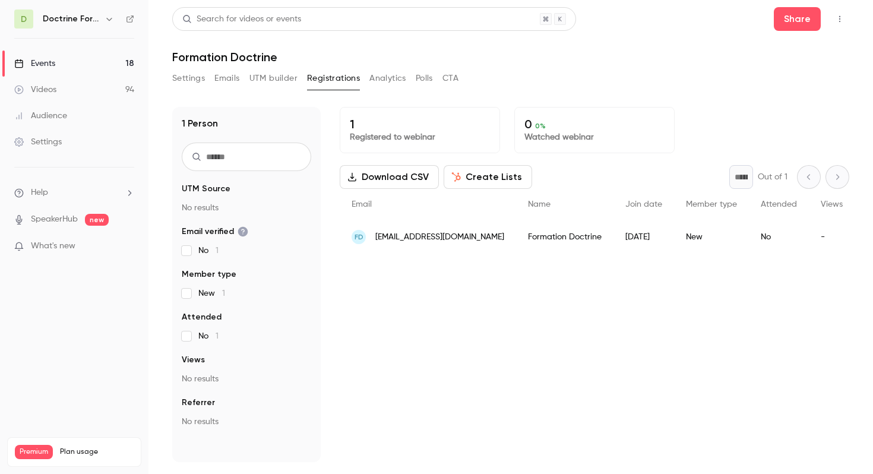 Image resolution: width=873 pixels, height=474 pixels. Describe the element at coordinates (541, 126) in the screenshot. I see `span: 0 %` at that location.